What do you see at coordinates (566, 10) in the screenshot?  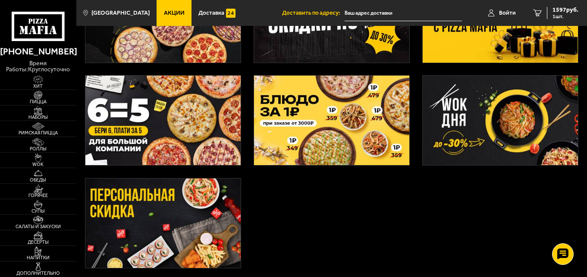 I see `span: 1597 руб.` at bounding box center [566, 10].